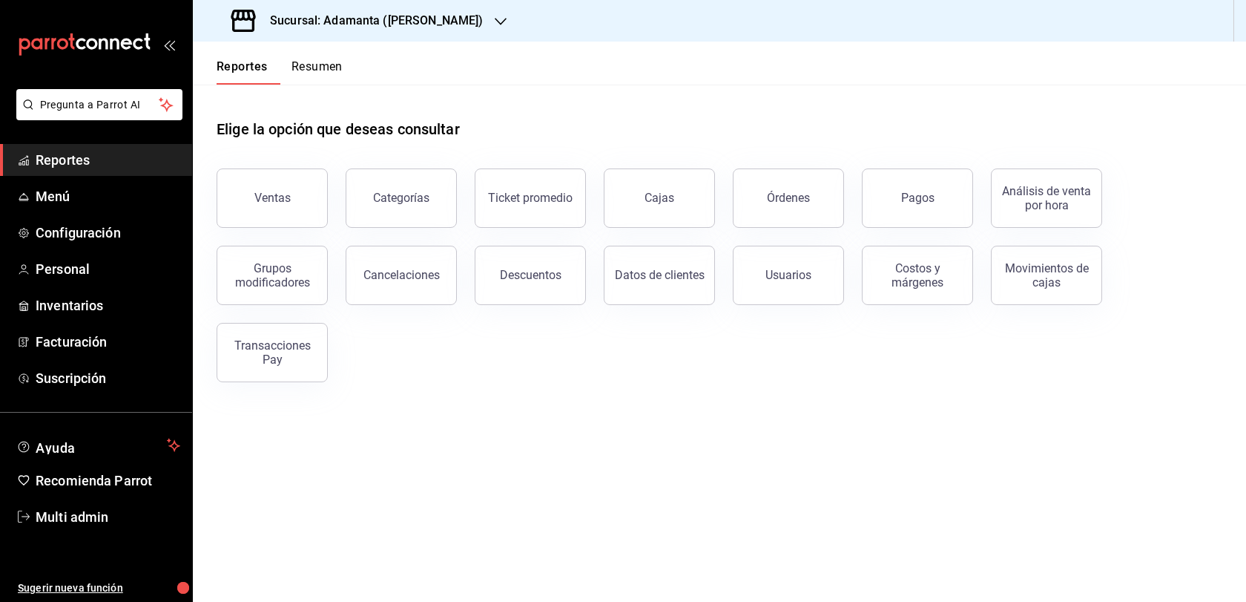 The width and height of the screenshot is (1246, 602). Describe the element at coordinates (272, 352) in the screenshot. I see `button: Transacciones Pay` at that location.